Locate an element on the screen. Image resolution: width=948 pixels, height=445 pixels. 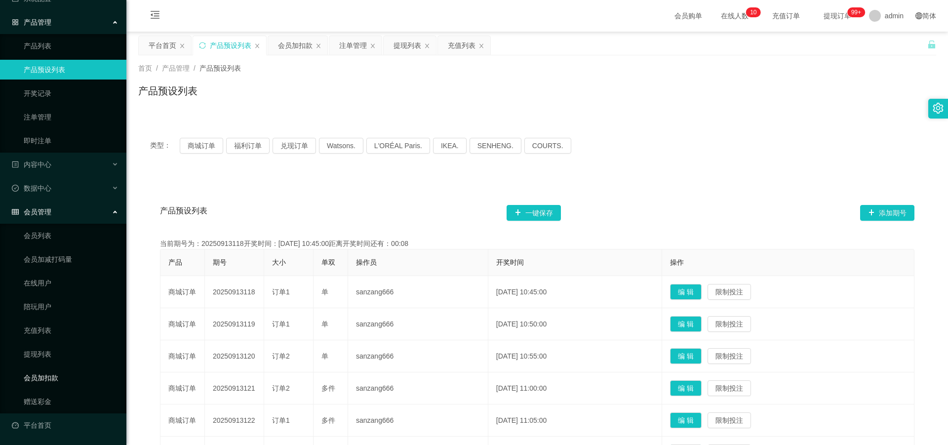
span: 在线人数 is located at coordinates (735, 16).